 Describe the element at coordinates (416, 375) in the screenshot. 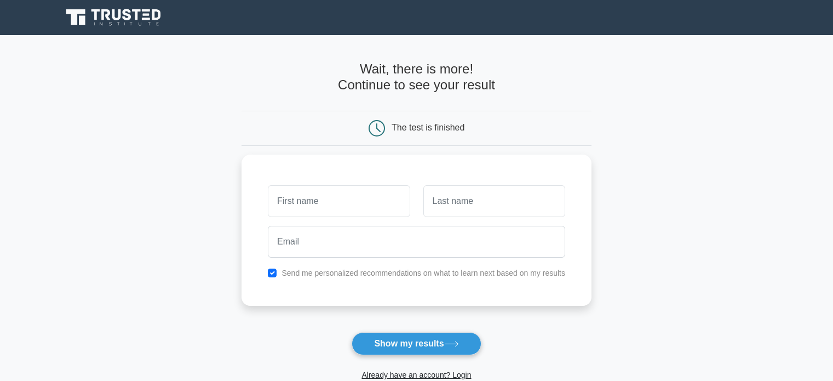

I see `a: Already have an account? Login` at that location.